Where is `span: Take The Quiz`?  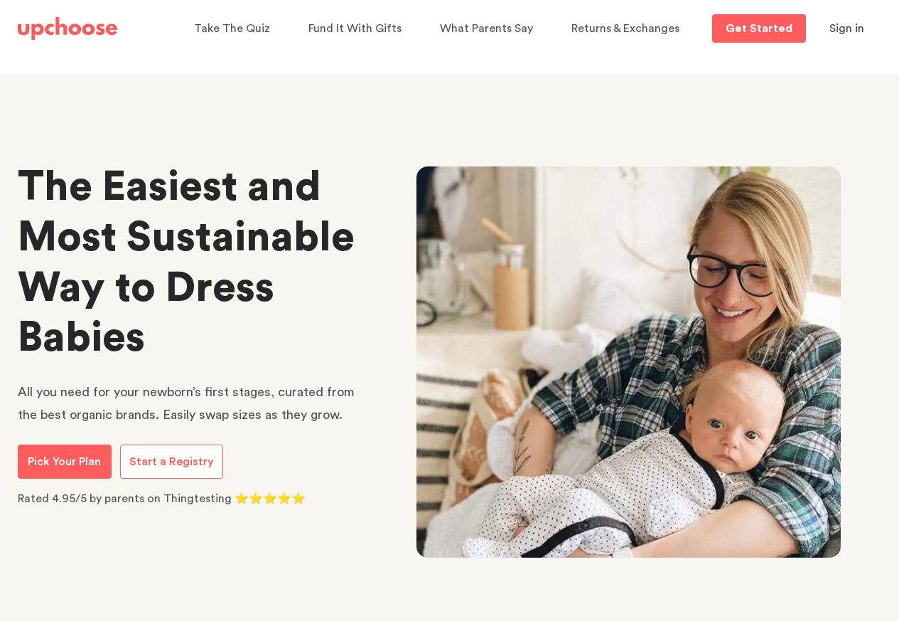 span: Take The Quiz is located at coordinates (232, 28).